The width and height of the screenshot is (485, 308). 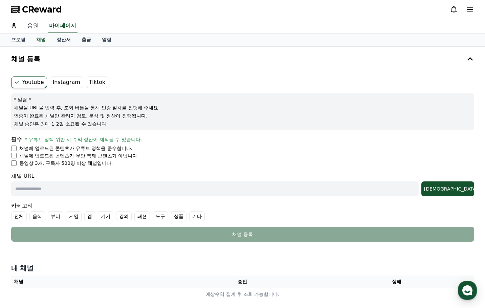 I want to click on label: Tiktok, so click(x=97, y=82).